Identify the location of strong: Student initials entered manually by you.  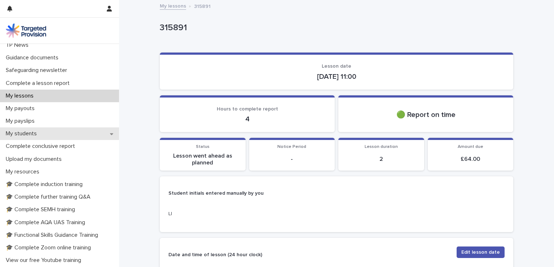
(216, 194).